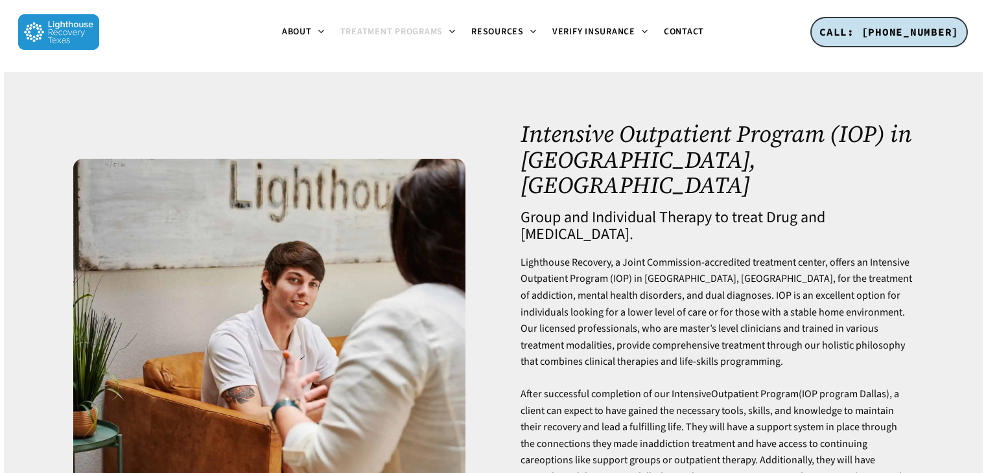  What do you see at coordinates (392, 32) in the screenshot?
I see `span: Treatment Programs` at bounding box center [392, 32].